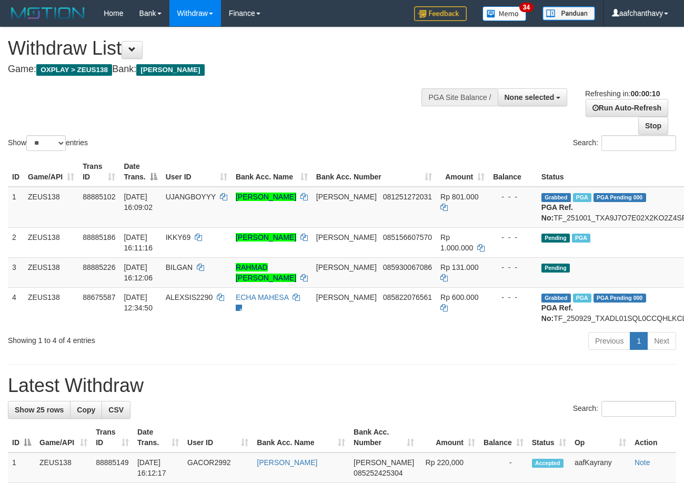  I want to click on span: UJANGBOYYY, so click(190, 197).